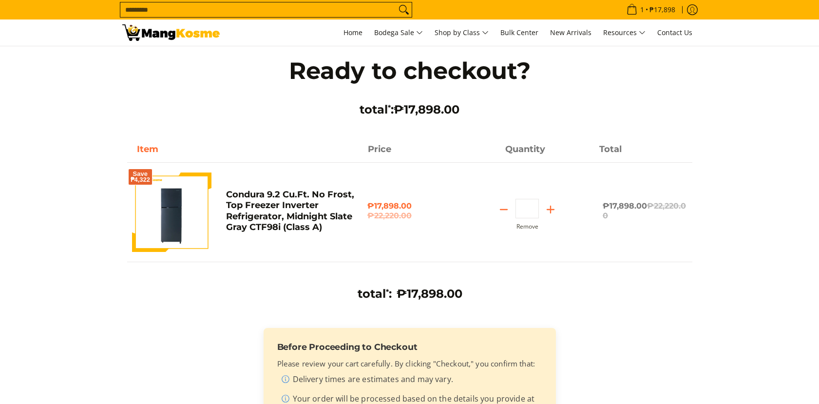 The image size is (819, 404). Describe the element at coordinates (571, 32) in the screenshot. I see `span: New Arrivals` at that location.